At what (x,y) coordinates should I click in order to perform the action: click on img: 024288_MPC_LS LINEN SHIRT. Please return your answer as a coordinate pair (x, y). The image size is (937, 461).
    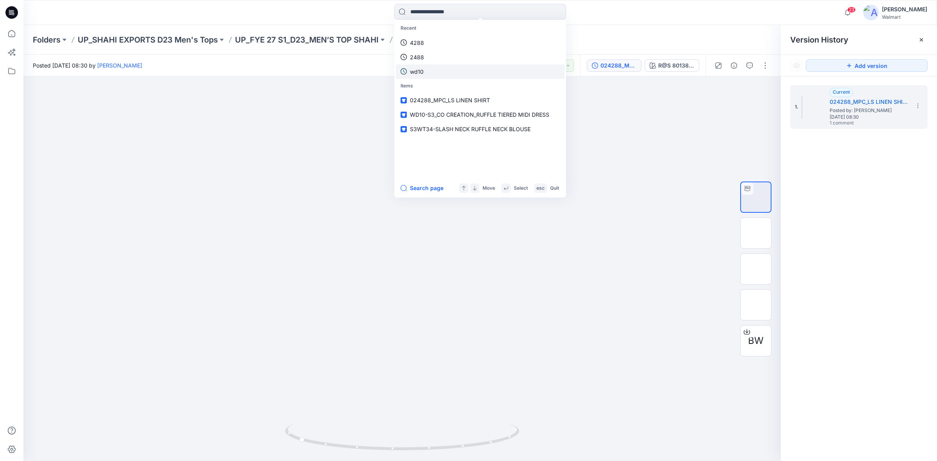
    Looking at the image, I should click on (802, 107).